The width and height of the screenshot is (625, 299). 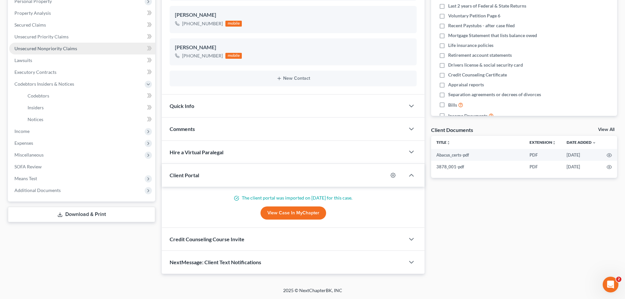 What do you see at coordinates (313, 293) in the screenshot?
I see `div: 2025 © NextChapterBK, INC` at bounding box center [313, 293].